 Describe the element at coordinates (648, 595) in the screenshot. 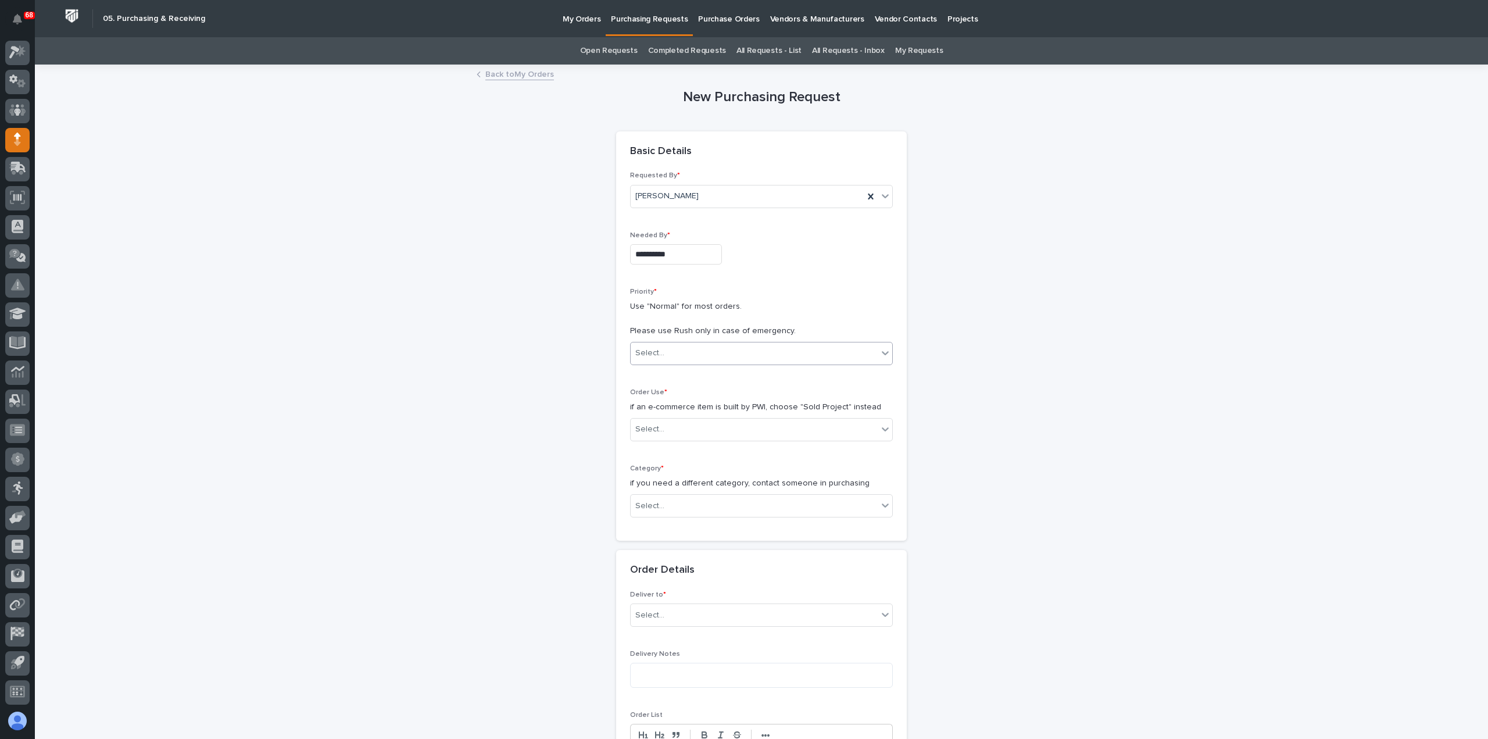

I see `span: Deliver to` at that location.